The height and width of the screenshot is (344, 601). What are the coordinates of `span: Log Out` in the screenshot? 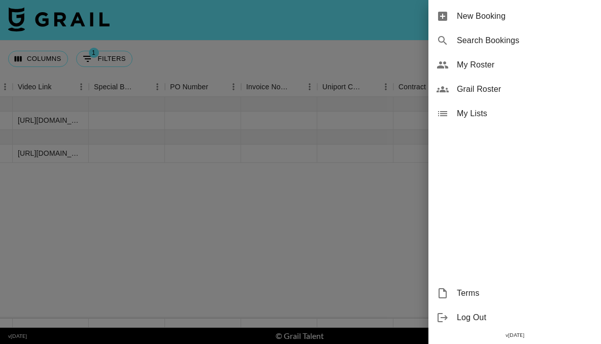 It's located at (525, 318).